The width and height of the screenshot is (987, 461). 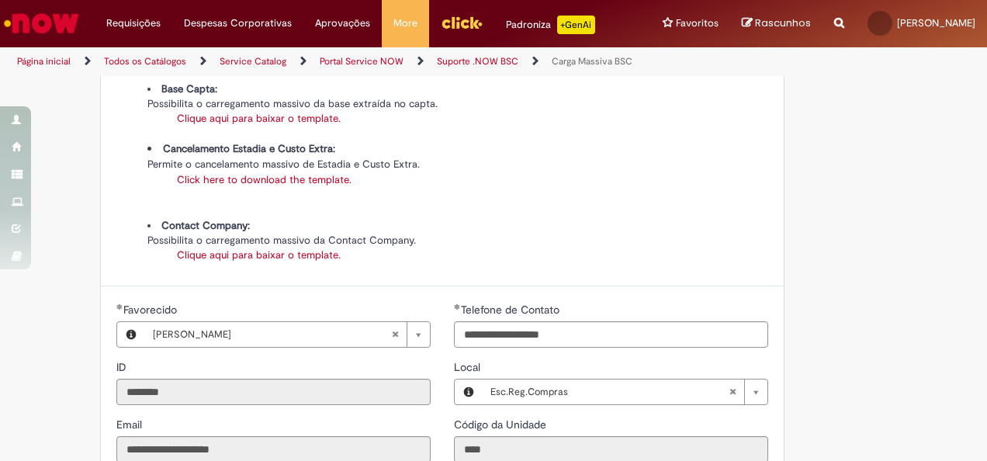 What do you see at coordinates (189, 88) in the screenshot?
I see `strong: Base Capta:` at bounding box center [189, 88].